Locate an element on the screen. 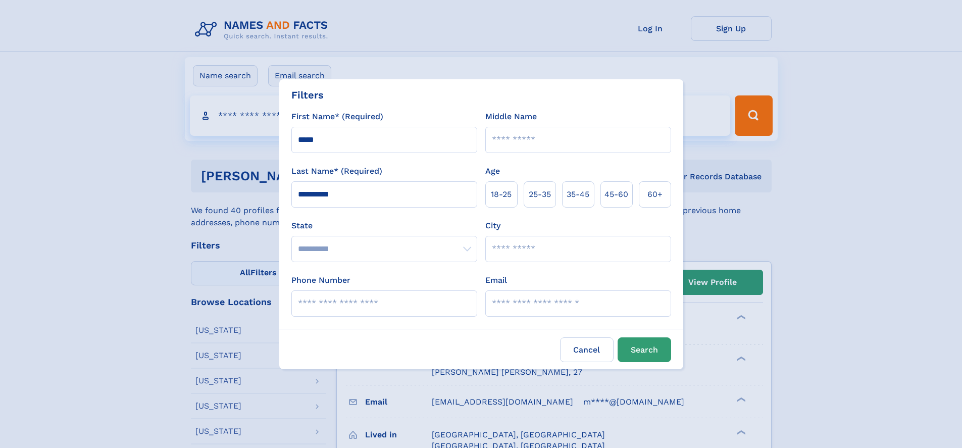 This screenshot has height=448, width=962. label: Last Name* (Required) is located at coordinates (337, 171).